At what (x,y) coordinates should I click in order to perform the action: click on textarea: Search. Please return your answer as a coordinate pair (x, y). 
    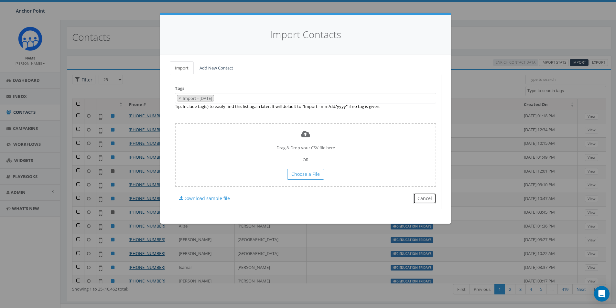
    Looking at the image, I should click on (217, 99).